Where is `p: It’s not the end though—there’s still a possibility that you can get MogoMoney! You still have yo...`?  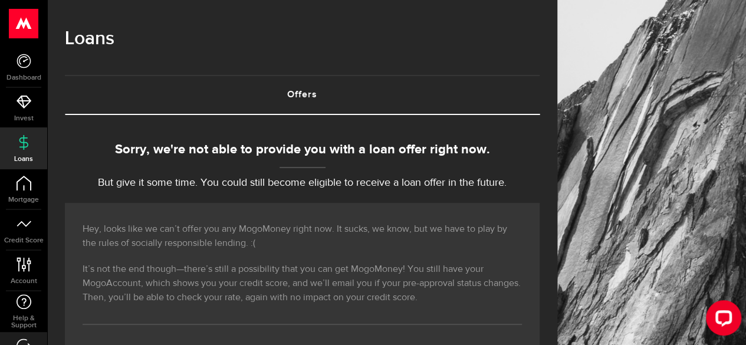
p: It’s not the end though—there’s still a possibility that you can get MogoMoney! You still have yo... is located at coordinates (302, 284).